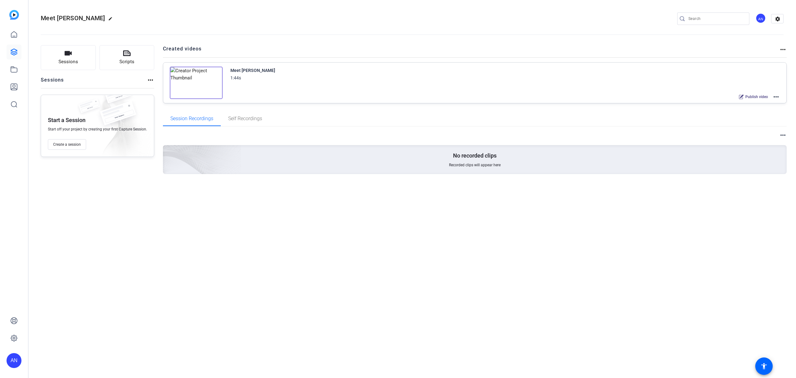  Describe the element at coordinates (475, 165) in the screenshot. I see `span: Recorded clips will appear here` at that location.